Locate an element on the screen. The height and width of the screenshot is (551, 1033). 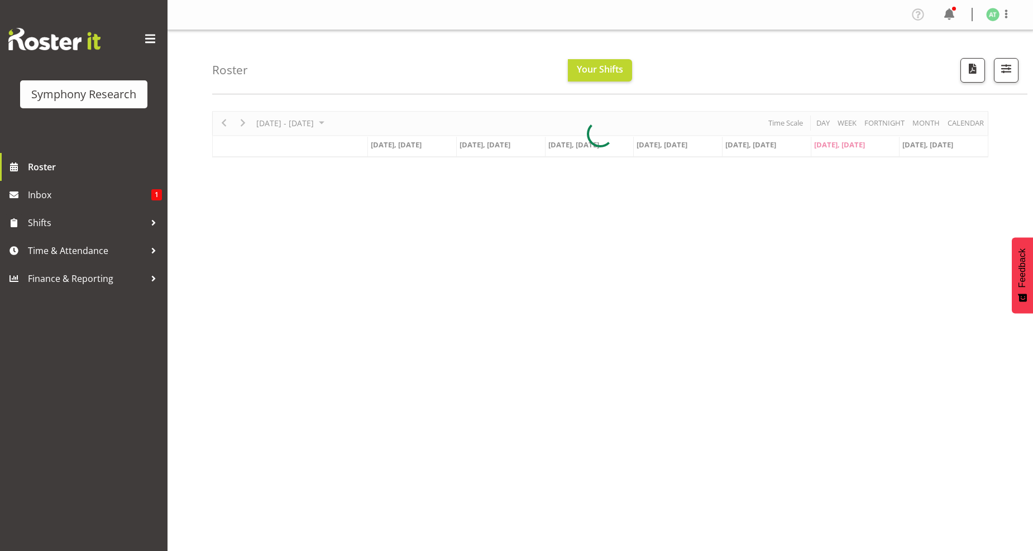
img: Rosterit website logo is located at coordinates (54, 39).